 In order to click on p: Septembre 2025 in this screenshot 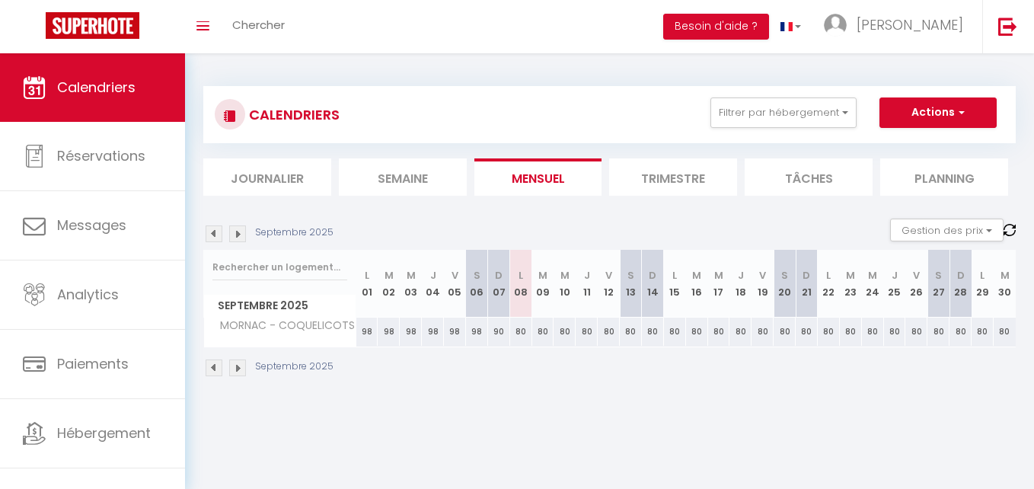, I will do `click(294, 366)`.